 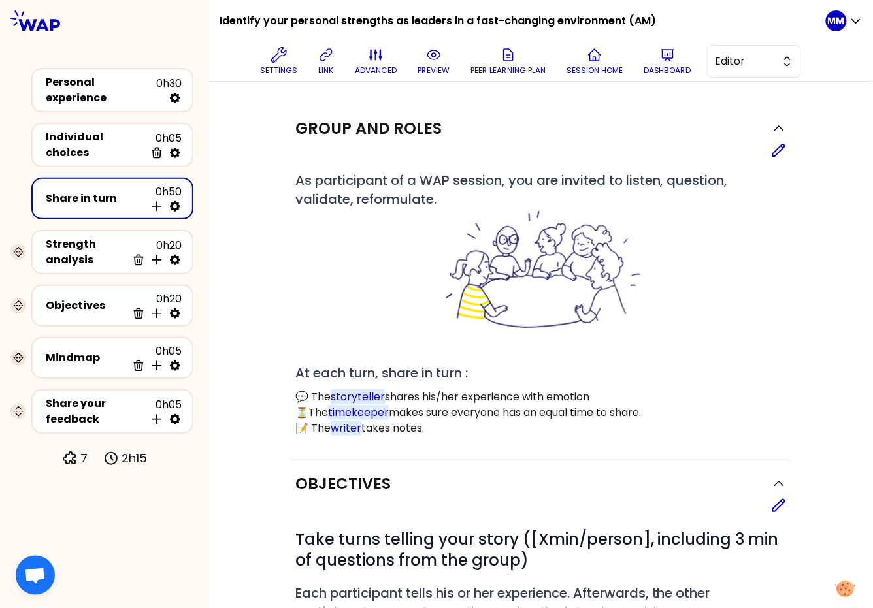 What do you see at coordinates (541, 429) in the screenshot?
I see `p: 📝 The takes notes.` at bounding box center [541, 429].